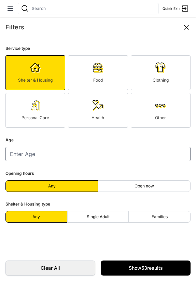  What do you see at coordinates (93, 9) in the screenshot?
I see `input: Search` at bounding box center [93, 9].